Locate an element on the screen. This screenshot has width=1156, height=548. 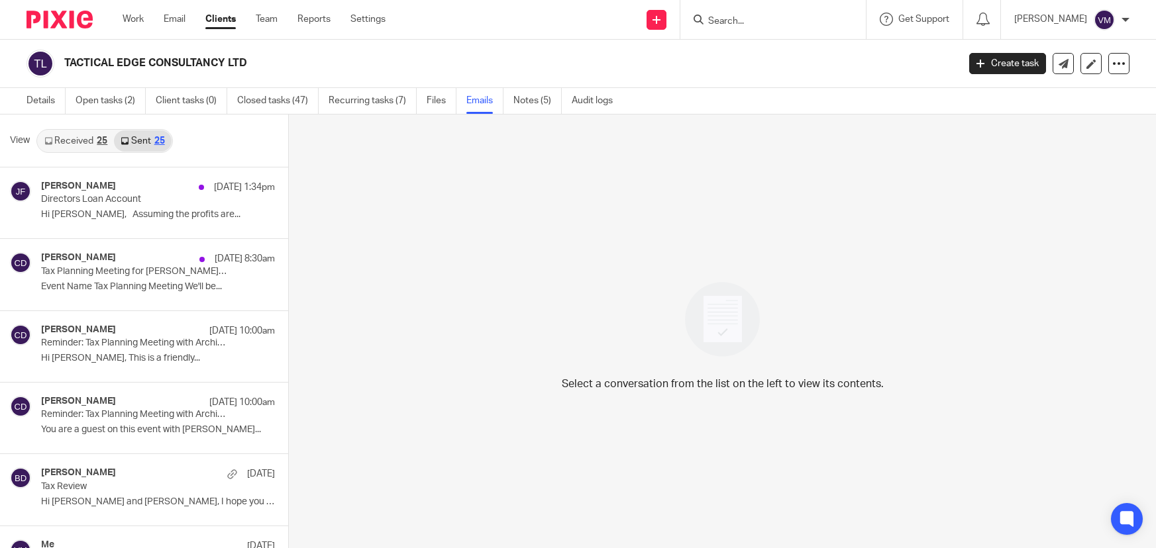
a: Emails is located at coordinates (485, 101).